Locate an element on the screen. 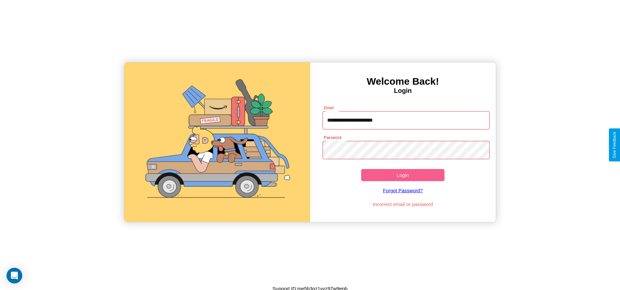 The height and width of the screenshot is (290, 620). button: Login is located at coordinates (403, 175).